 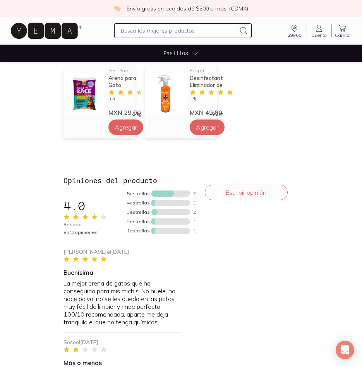 I want to click on span: Carrito, so click(x=343, y=35).